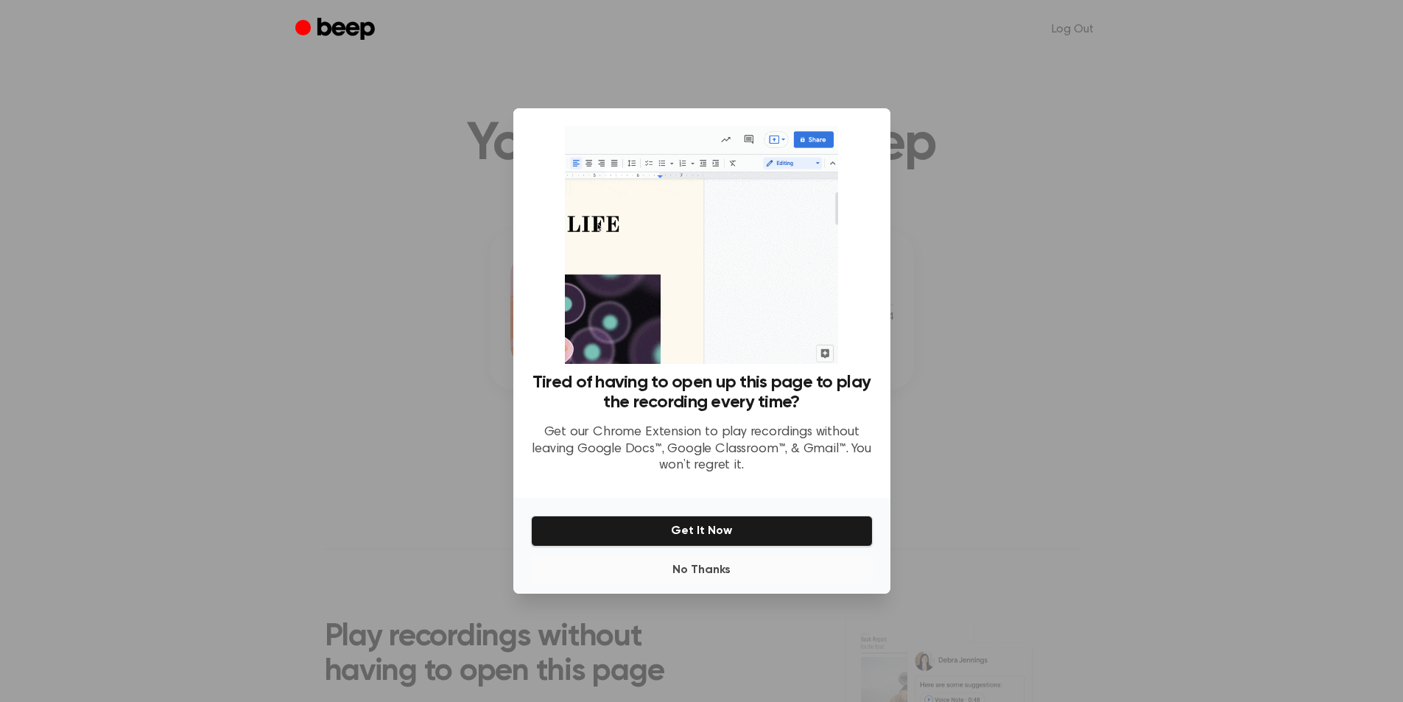 This screenshot has height=702, width=1403. Describe the element at coordinates (702, 531) in the screenshot. I see `button: Get It Now` at that location.